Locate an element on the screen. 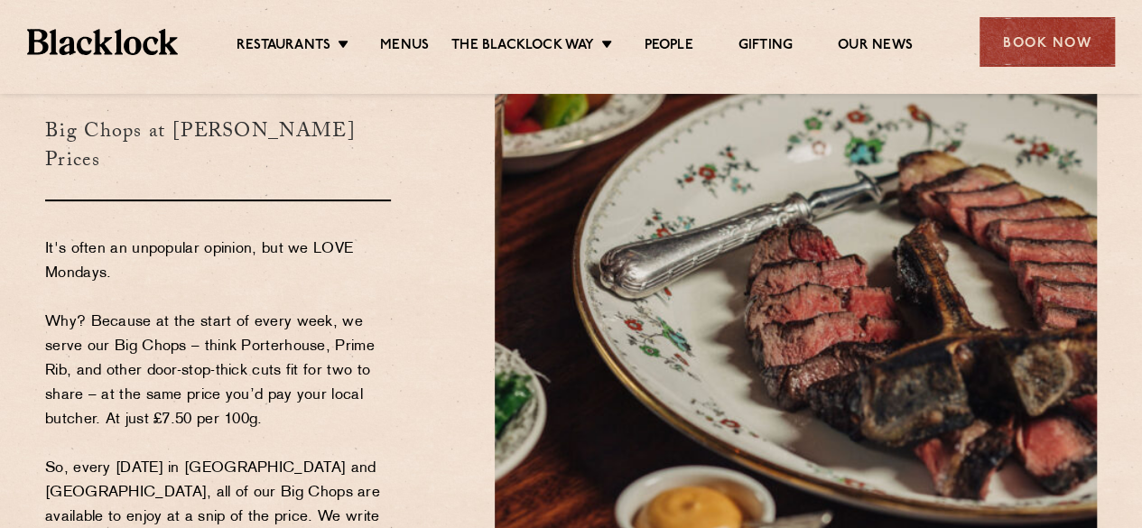 The image size is (1142, 528). a: Restaurants is located at coordinates (283, 47).